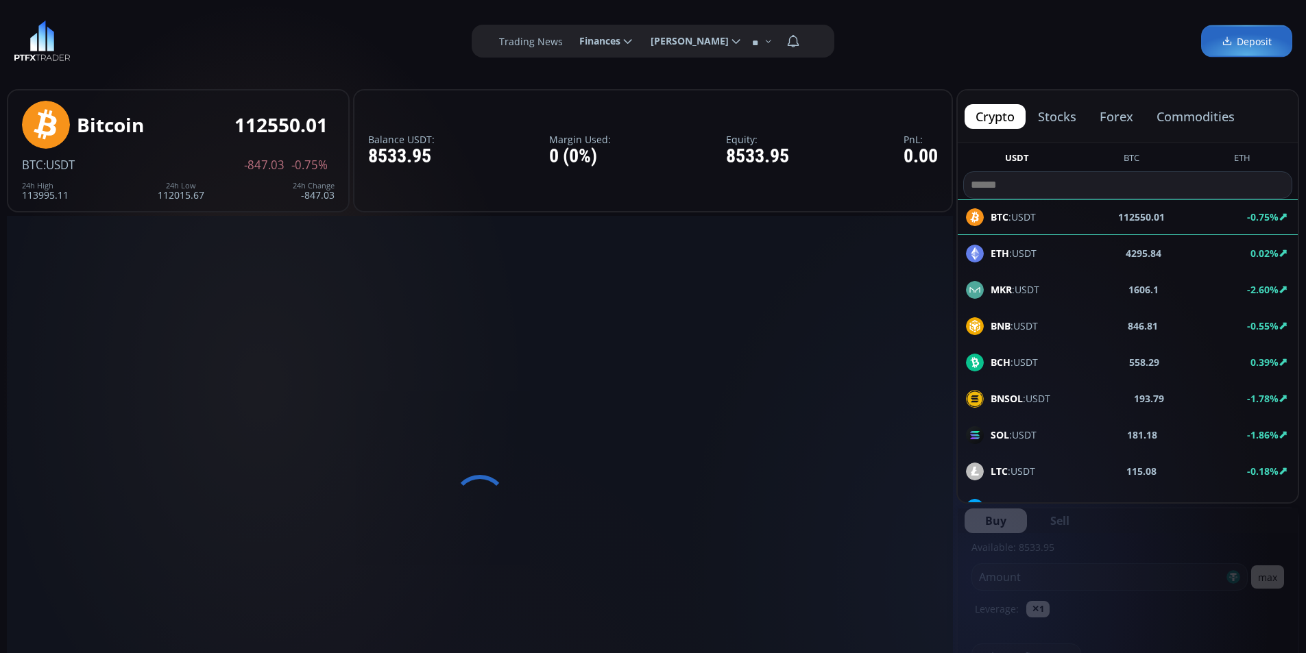 The image size is (1306, 653). What do you see at coordinates (110, 125) in the screenshot?
I see `div: Bitcoin` at bounding box center [110, 125].